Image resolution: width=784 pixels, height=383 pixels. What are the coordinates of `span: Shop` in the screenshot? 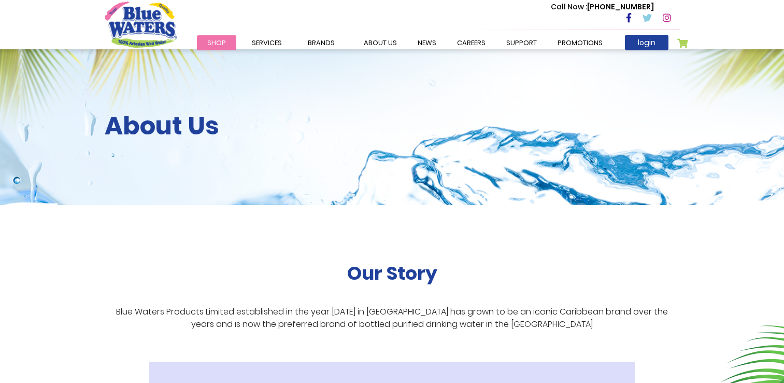 It's located at (217, 43).